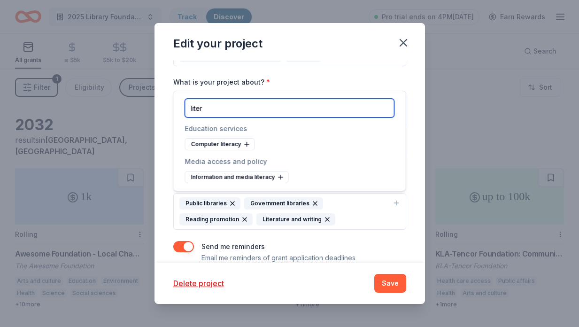 The width and height of the screenshot is (579, 327). Describe the element at coordinates (222, 82) in the screenshot. I see `label: What is your project about?` at that location.